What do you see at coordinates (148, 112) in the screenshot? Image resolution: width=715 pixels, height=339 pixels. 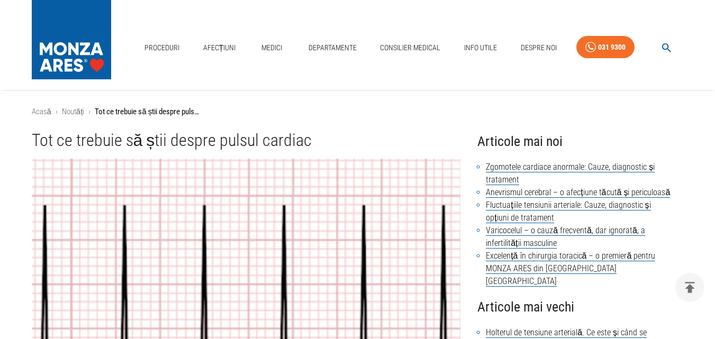 I see `p: Tot ce trebuie să știi despre pulsul cardiac` at bounding box center [148, 112].